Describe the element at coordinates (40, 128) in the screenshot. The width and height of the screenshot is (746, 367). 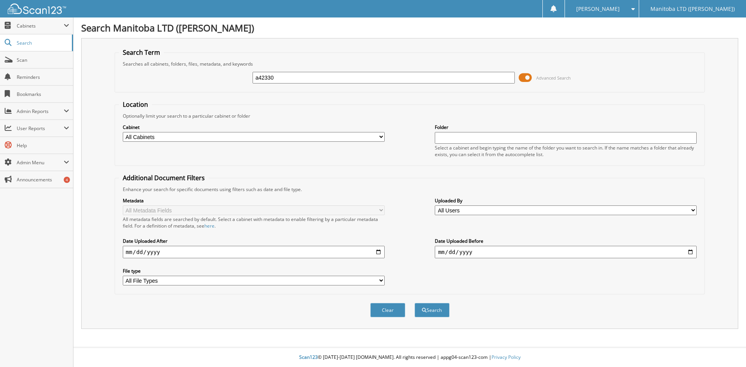
I see `span: User Reports` at that location.